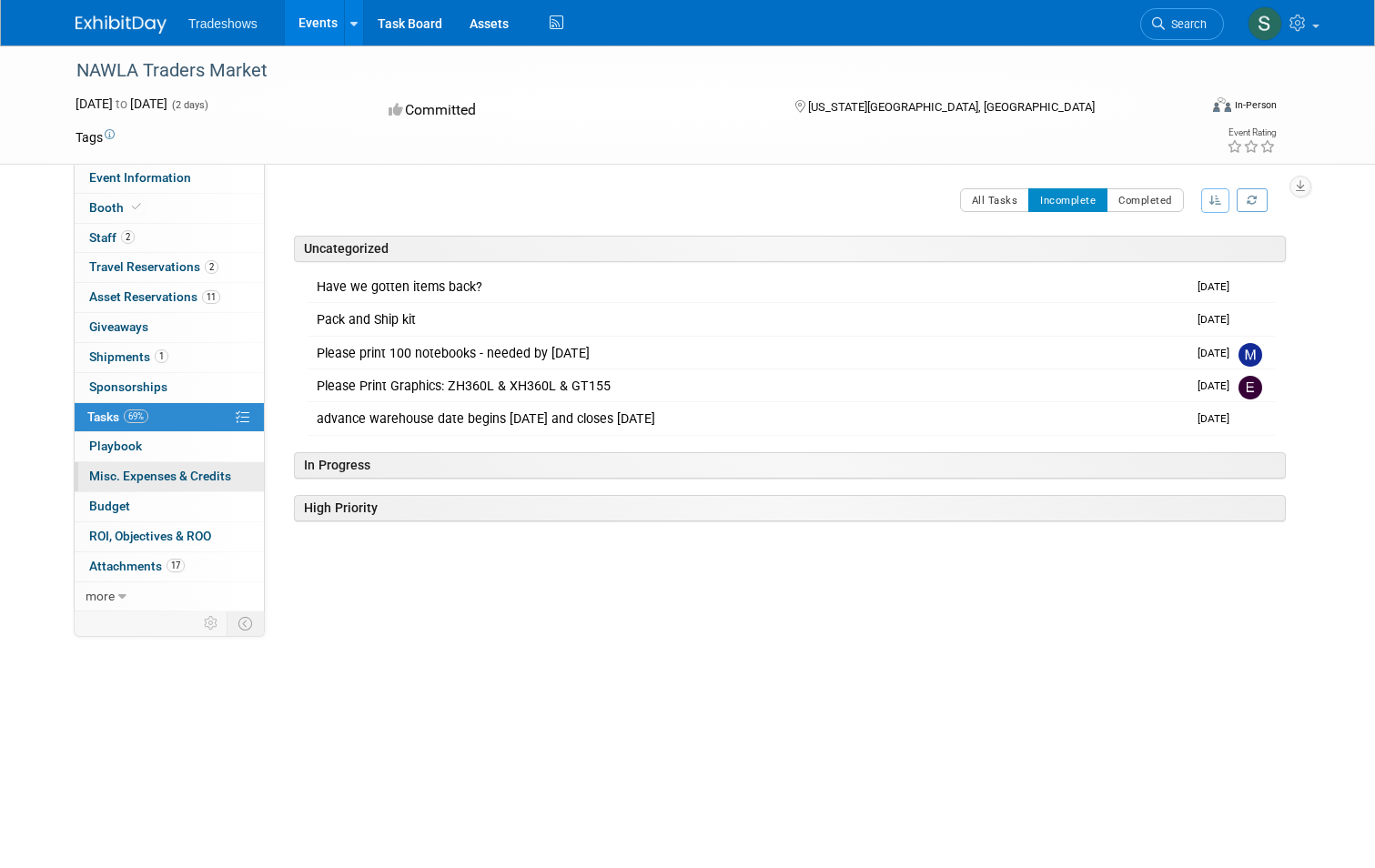 This screenshot has width=1375, height=868. I want to click on img: ExhibitDay, so click(121, 24).